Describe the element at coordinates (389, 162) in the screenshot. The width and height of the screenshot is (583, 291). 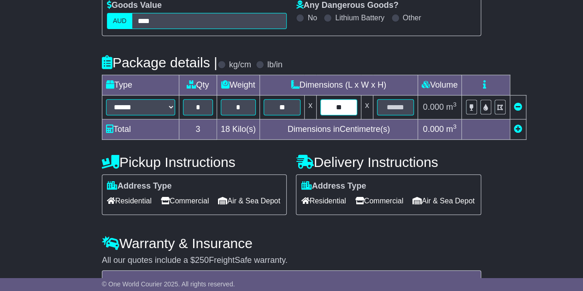
I see `h4: Delivery Instructions` at that location.